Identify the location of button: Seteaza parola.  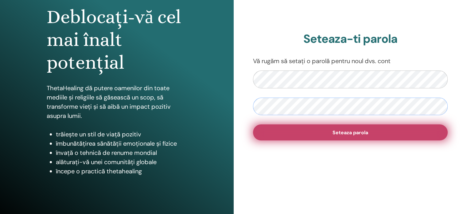
(351, 132).